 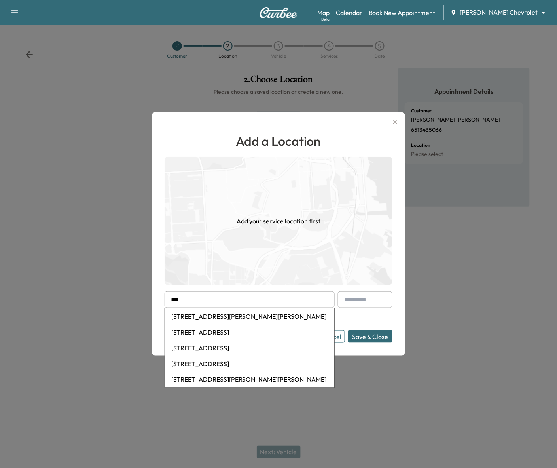 What do you see at coordinates (279, 13) in the screenshot?
I see `img: Curbee Logo` at bounding box center [279, 13].